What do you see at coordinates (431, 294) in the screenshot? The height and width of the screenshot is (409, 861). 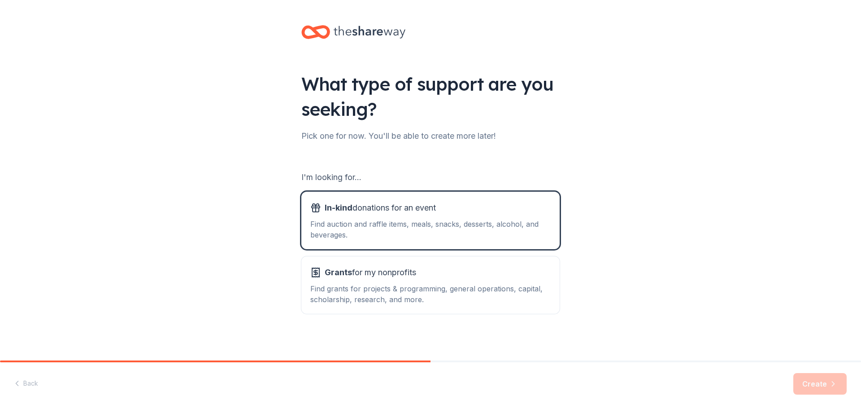 I see `div: Find grants for projects & programming, general operations, capital, scholarship, research, and m...` at bounding box center [431, 294].